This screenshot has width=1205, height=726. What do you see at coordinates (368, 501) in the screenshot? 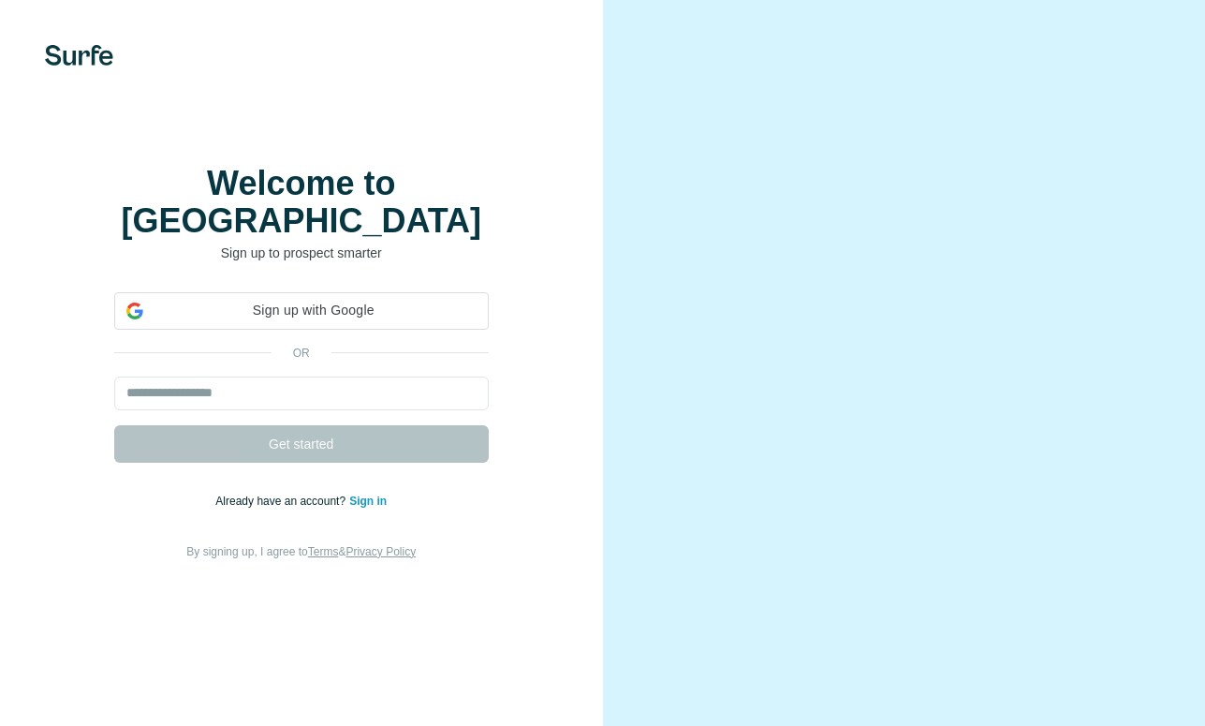
I see `a: Sign in` at bounding box center [368, 501].